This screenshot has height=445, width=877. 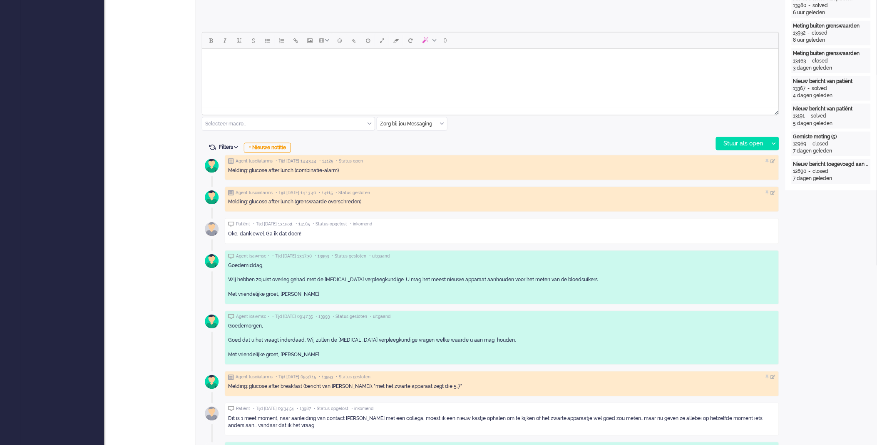 What do you see at coordinates (832, 68) in the screenshot?
I see `div: 3 dagen geleden` at bounding box center [832, 68].